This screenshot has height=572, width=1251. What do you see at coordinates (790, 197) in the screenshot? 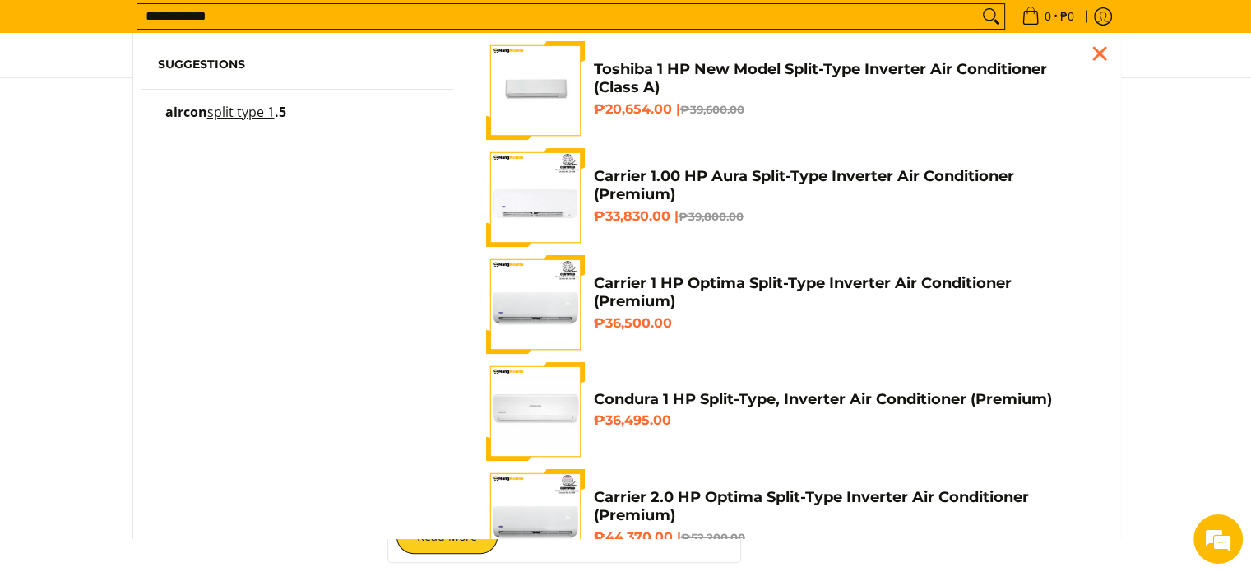
I see `a: Carrier 1.00 HP Aura Split-Type Inverter Air Conditioner (Premium) Carrier 1.00 HP Aura Split-Typ...` at bounding box center [790, 197].